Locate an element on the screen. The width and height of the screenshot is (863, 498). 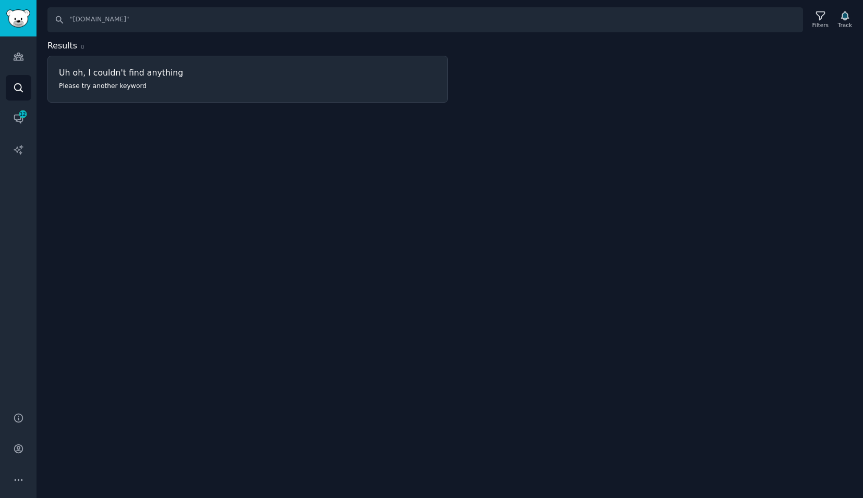
div: Track is located at coordinates (845, 25).